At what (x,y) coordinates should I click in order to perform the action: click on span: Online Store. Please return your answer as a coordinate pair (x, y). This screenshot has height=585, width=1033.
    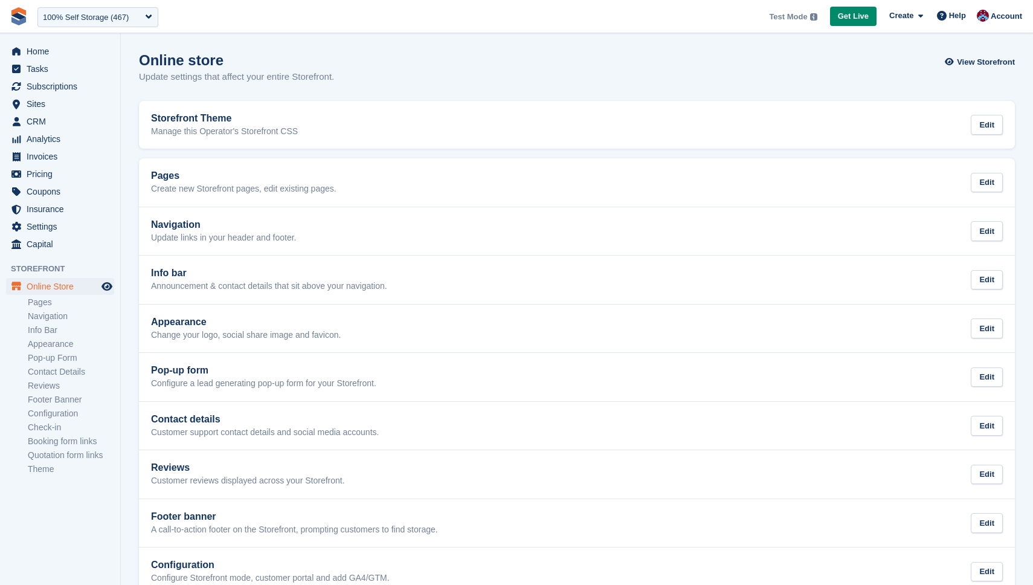
    Looking at the image, I should click on (63, 286).